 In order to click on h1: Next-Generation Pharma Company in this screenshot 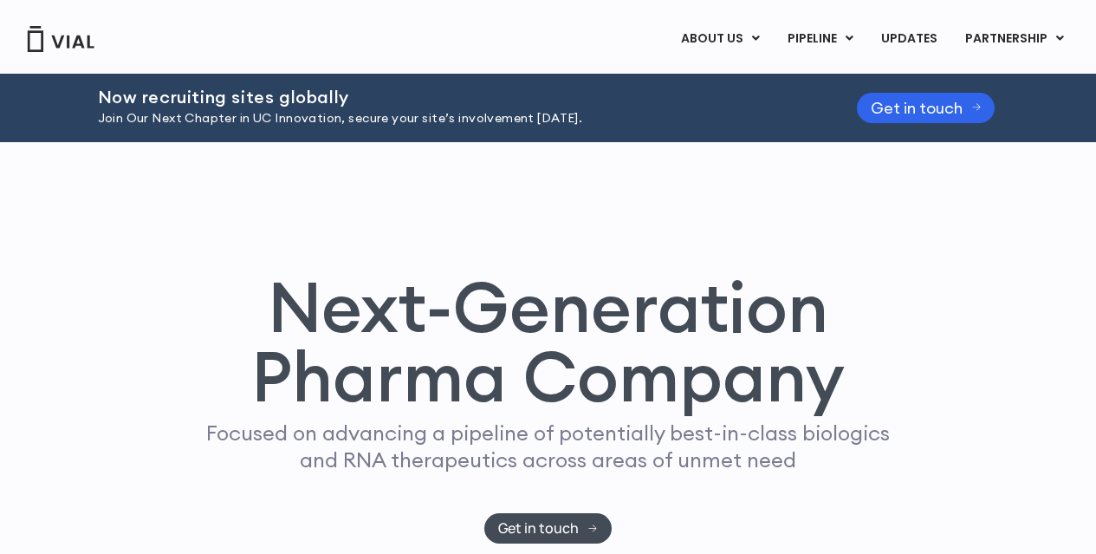, I will do `click(548, 341)`.